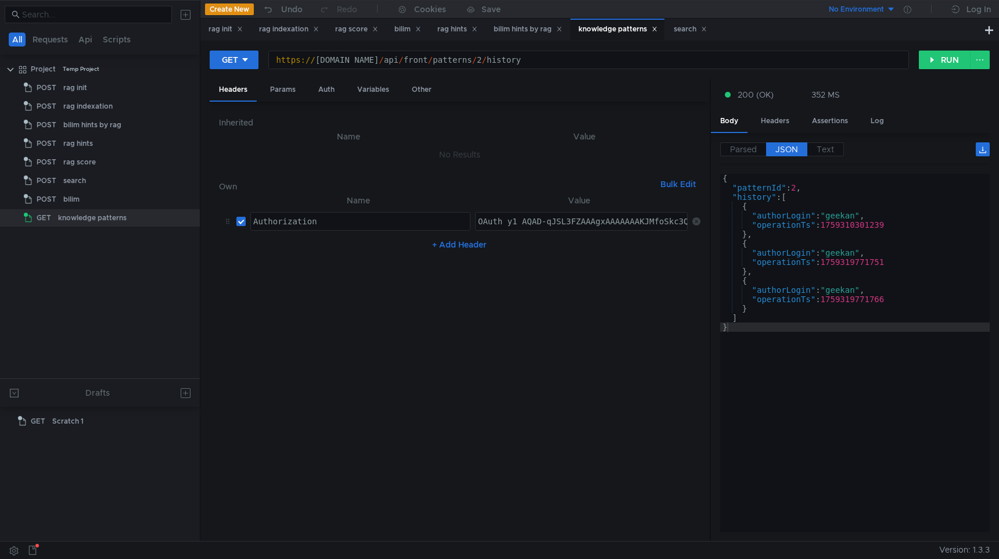 The height and width of the screenshot is (559, 999). I want to click on div: Log, so click(877, 121).